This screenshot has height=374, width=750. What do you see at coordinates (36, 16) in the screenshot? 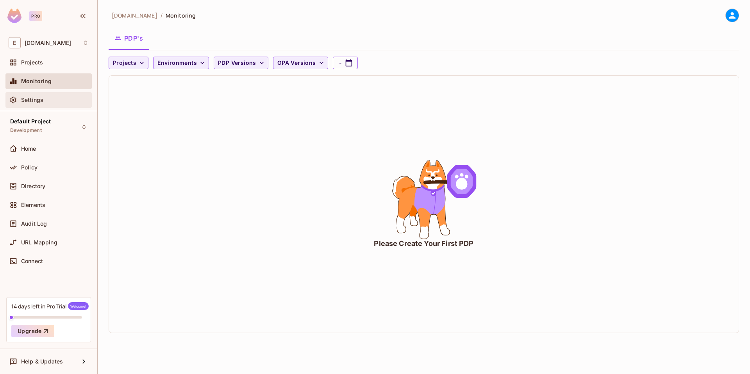
I see `div: Pro` at bounding box center [36, 16].